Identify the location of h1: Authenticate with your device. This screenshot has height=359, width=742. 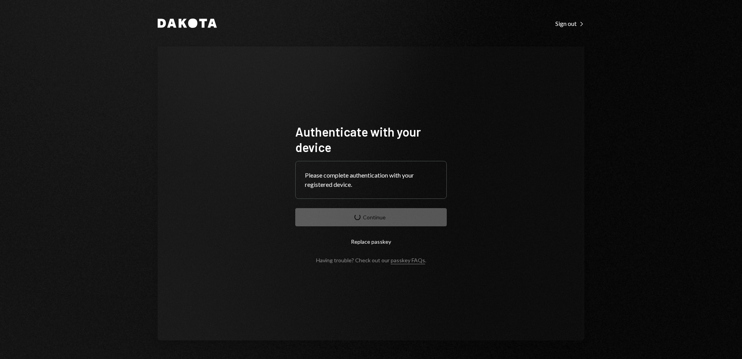
(371, 139).